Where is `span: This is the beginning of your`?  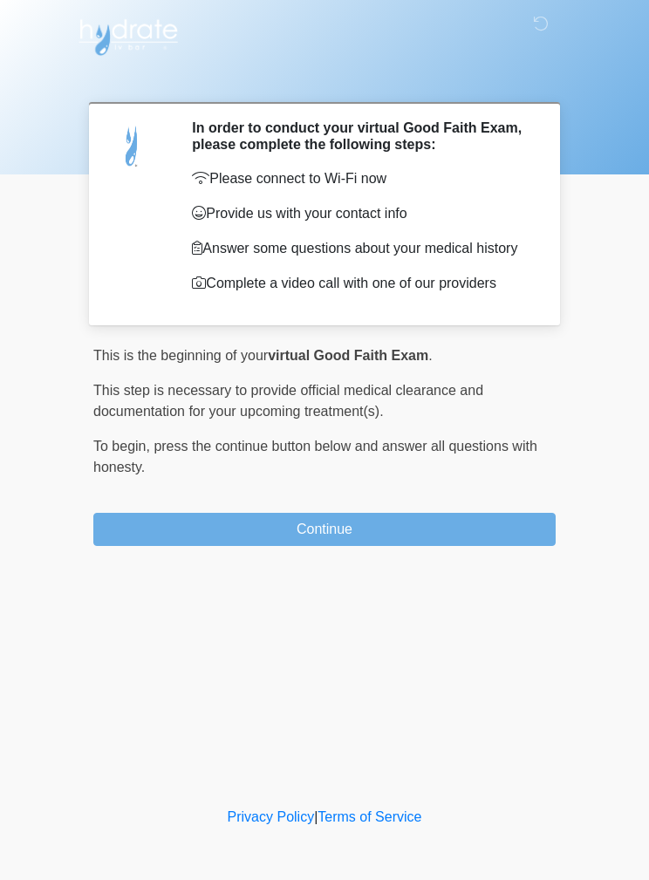 span: This is the beginning of your is located at coordinates (180, 355).